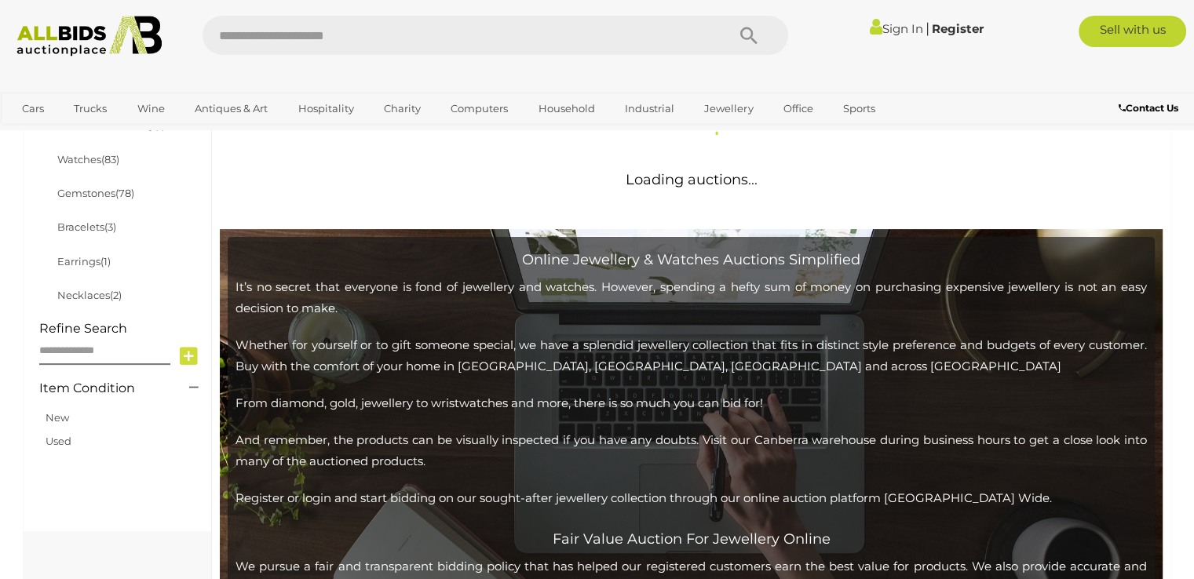 The height and width of the screenshot is (579, 1194). Describe the element at coordinates (125, 193) in the screenshot. I see `span: (78)` at that location.